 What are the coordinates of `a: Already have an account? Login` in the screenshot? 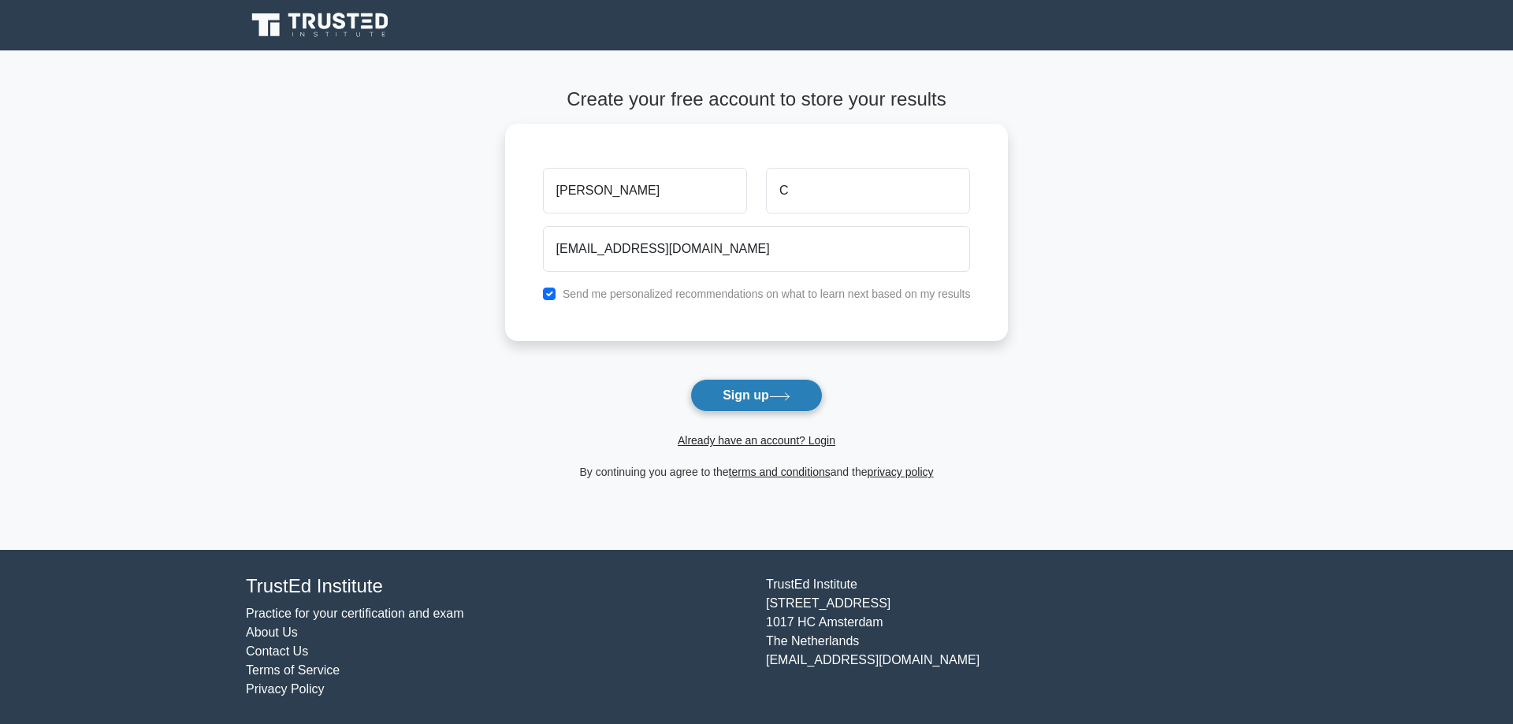 It's located at (757, 441).